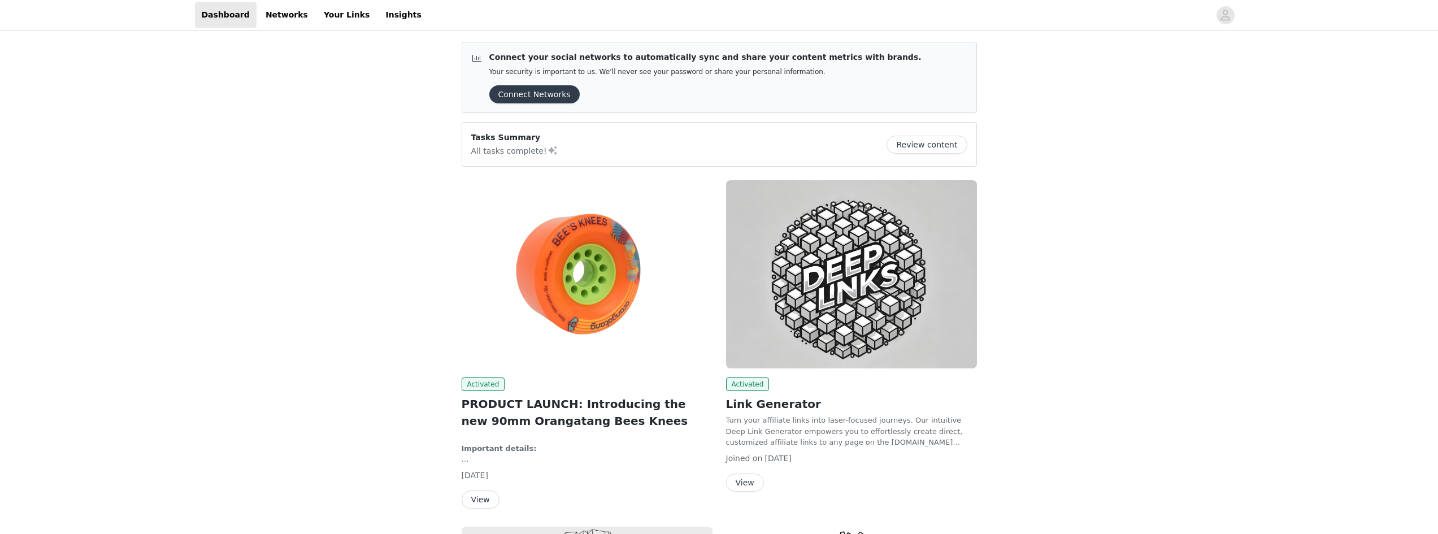 The height and width of the screenshot is (534, 1438). What do you see at coordinates (927, 145) in the screenshot?
I see `button: Review content` at bounding box center [927, 145].